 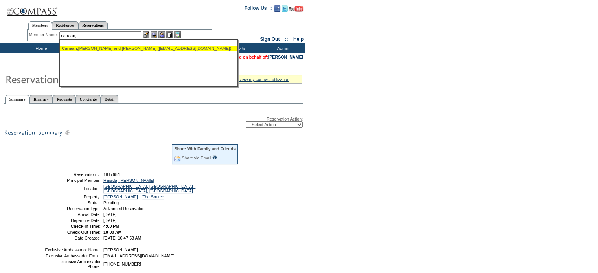 I want to click on a: Reservations, so click(x=93, y=25).